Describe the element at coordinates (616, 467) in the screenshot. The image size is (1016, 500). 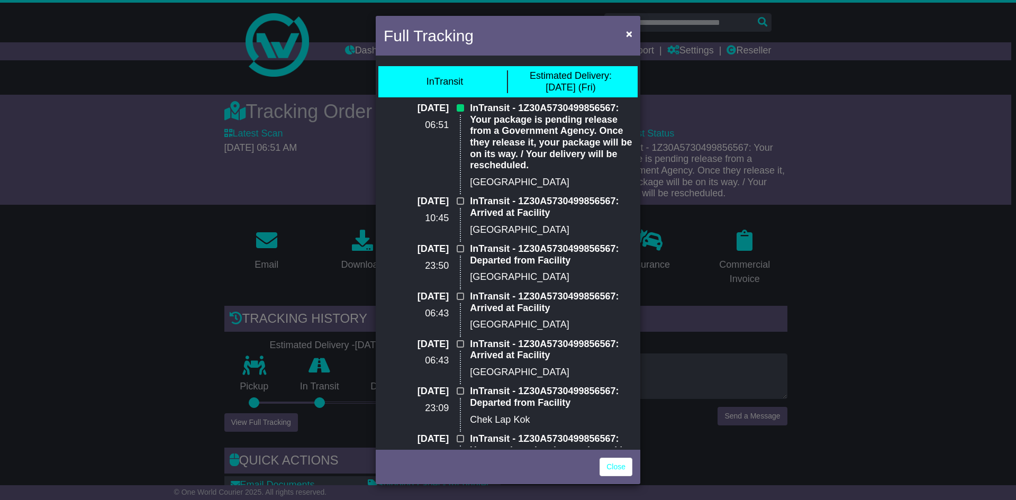
I see `a: Close` at that location.